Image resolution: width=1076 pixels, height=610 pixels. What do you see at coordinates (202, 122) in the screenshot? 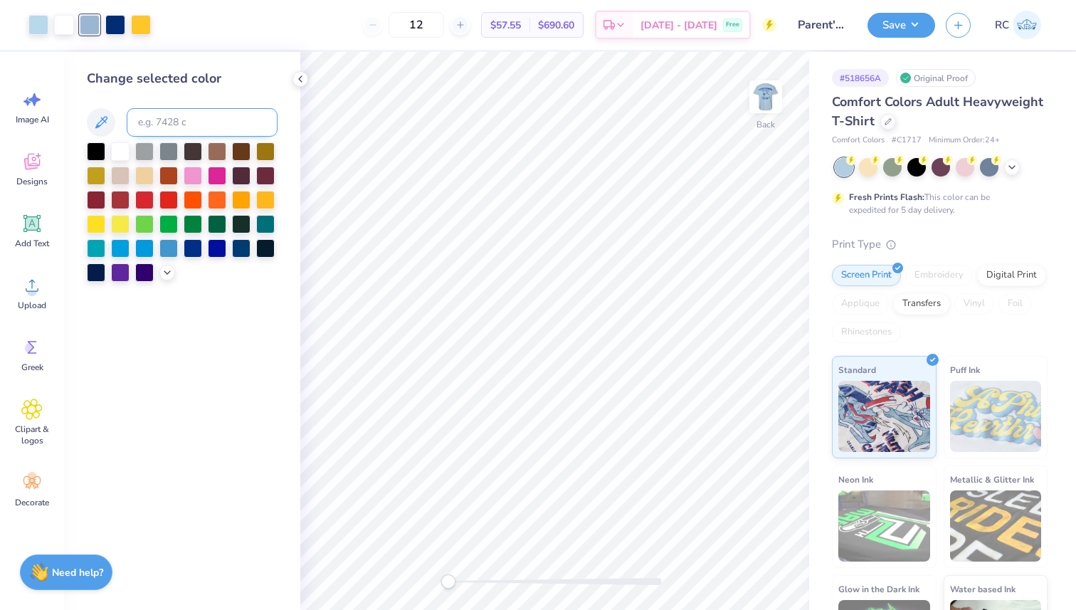
I see `input: e.g. 7428 c` at bounding box center [202, 122].